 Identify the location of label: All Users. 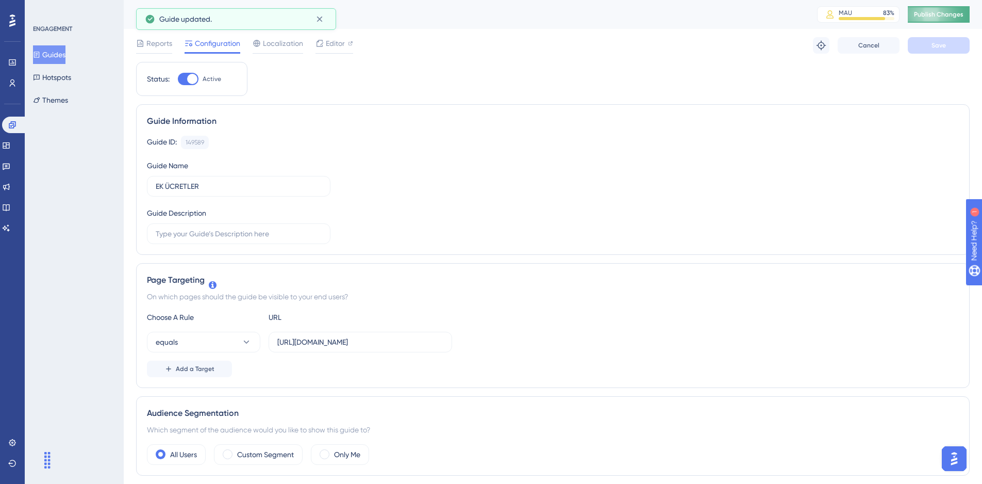
(184, 454).